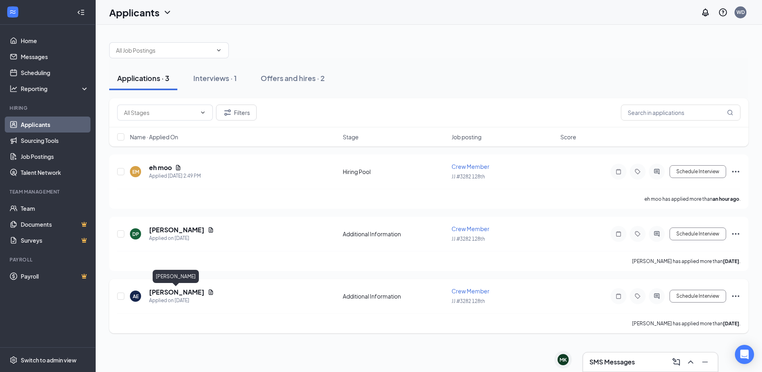 Image resolution: width=762 pixels, height=372 pixels. Describe the element at coordinates (55, 172) in the screenshot. I see `a: Talent Network` at that location.